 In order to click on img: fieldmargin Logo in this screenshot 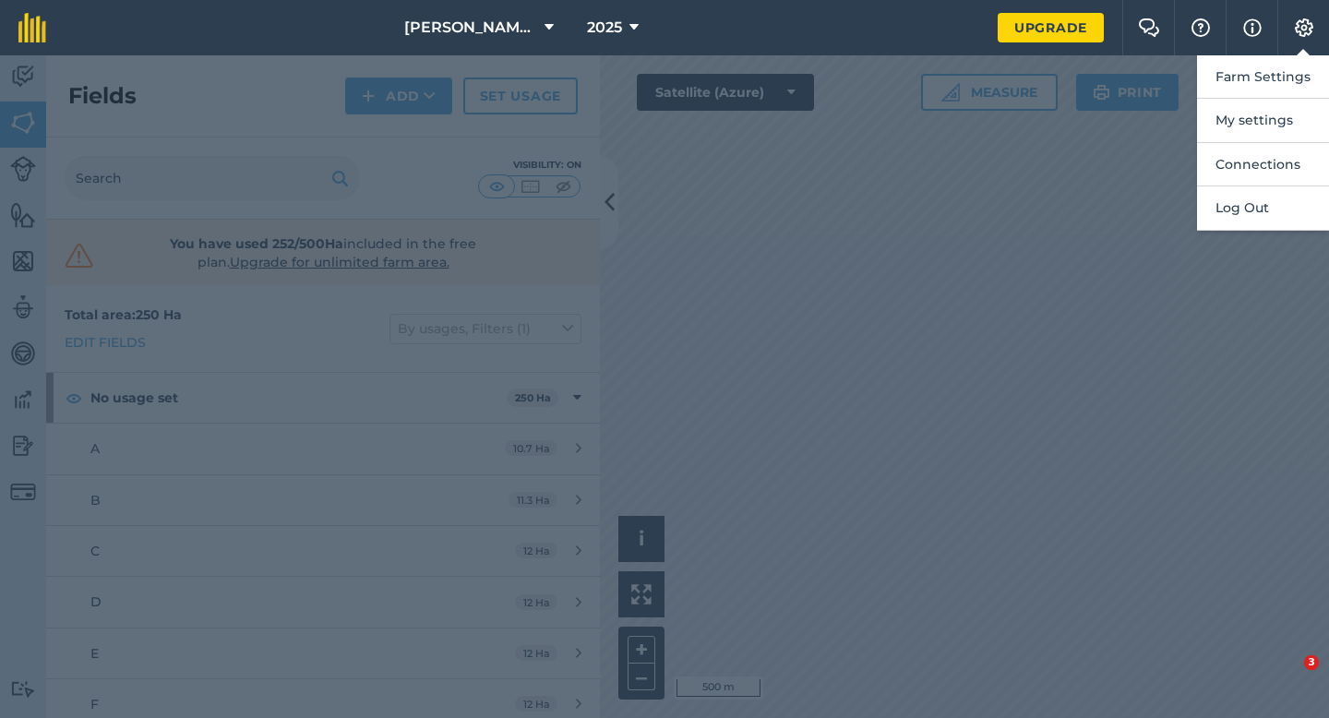, I will do `click(32, 28)`.